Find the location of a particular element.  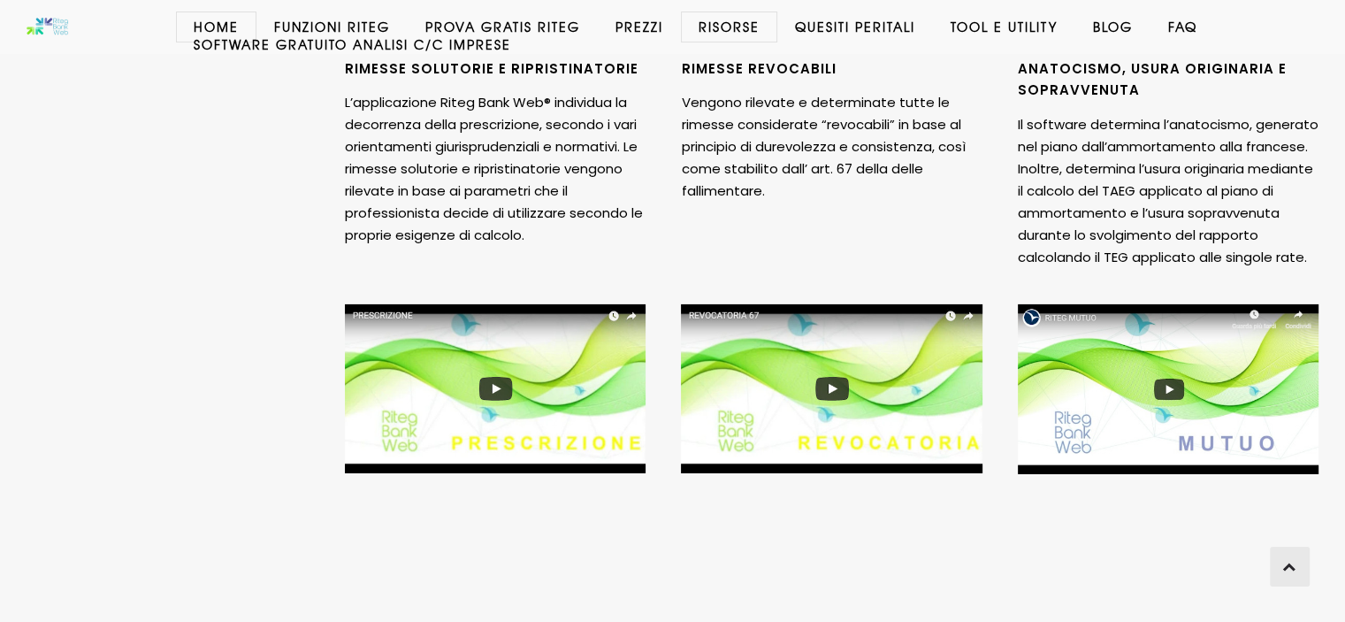

img: Riteg Bank Web, software verifica della prescrizione conto corrente is located at coordinates (495, 389).